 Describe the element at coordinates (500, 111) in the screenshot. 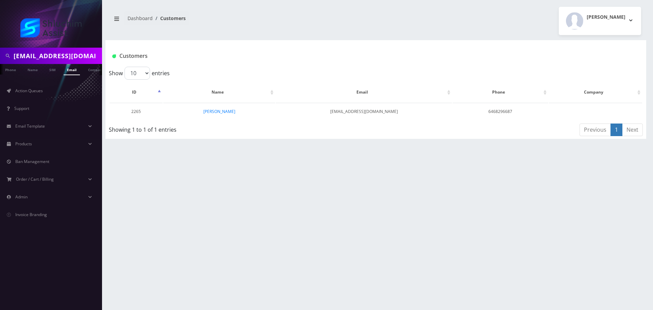

I see `td: 6468296687` at that location.